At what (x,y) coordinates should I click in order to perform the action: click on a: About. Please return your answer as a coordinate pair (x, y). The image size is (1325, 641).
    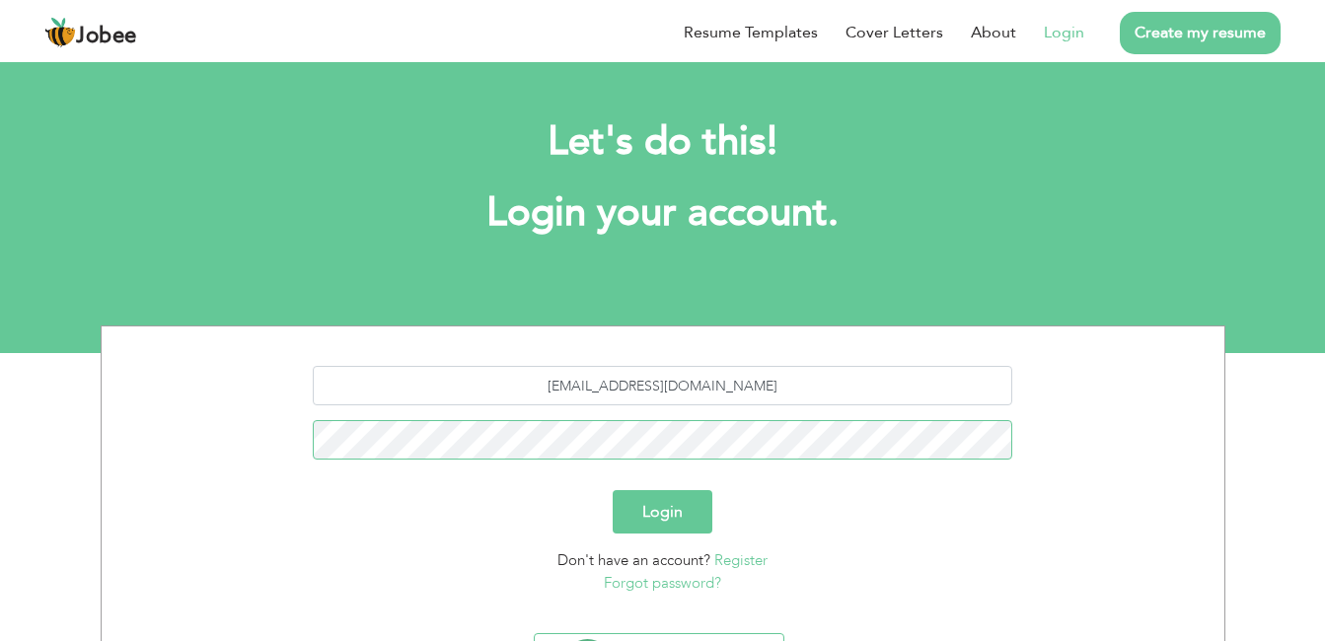
    Looking at the image, I should click on (993, 33).